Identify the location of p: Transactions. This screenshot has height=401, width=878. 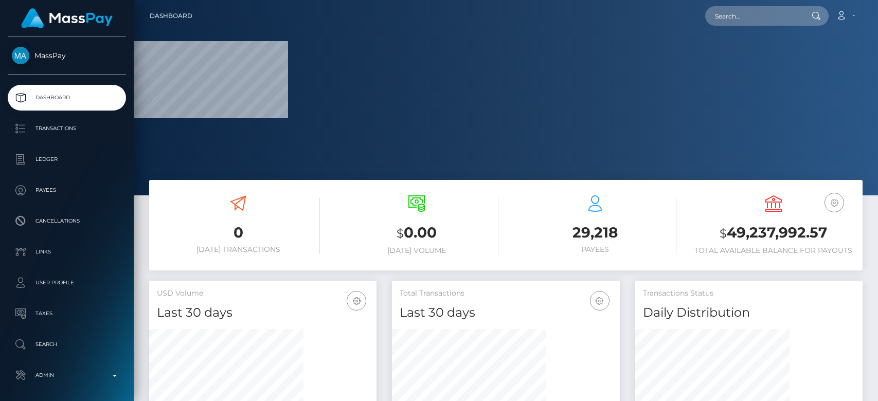
(67, 129).